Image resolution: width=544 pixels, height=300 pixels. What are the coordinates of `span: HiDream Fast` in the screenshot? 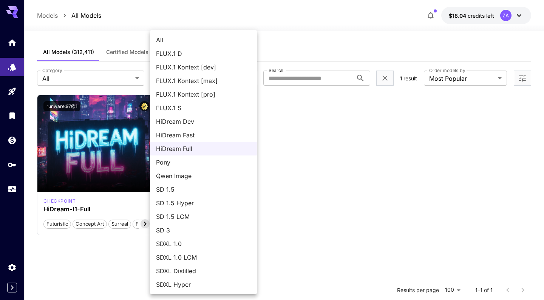 It's located at (203, 135).